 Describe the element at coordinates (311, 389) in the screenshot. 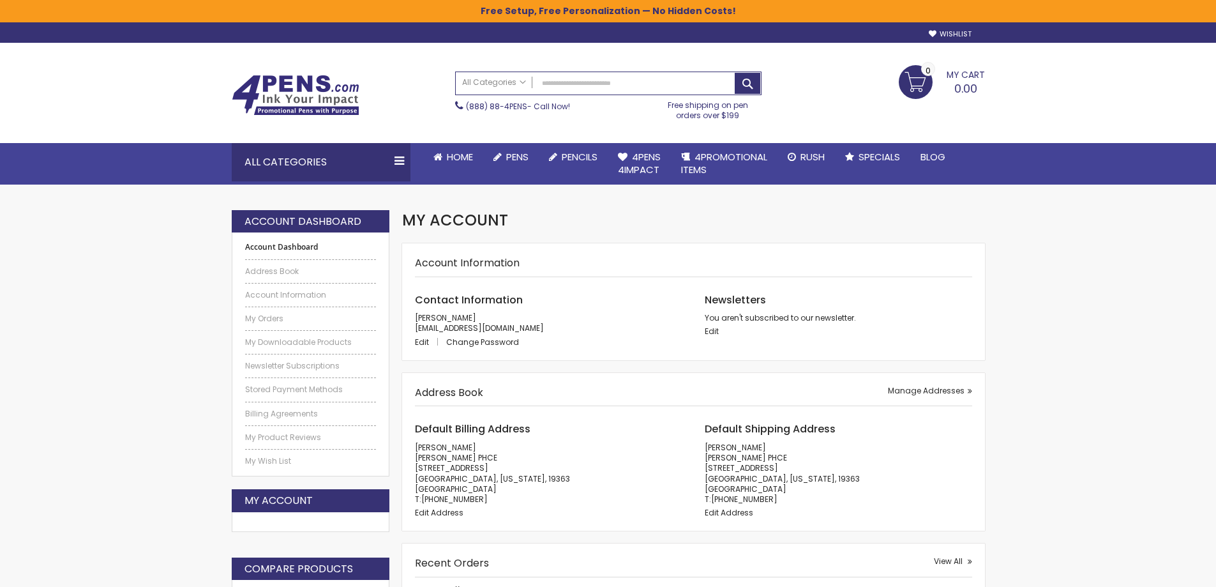

I see `a: Stored Payment Methods` at that location.